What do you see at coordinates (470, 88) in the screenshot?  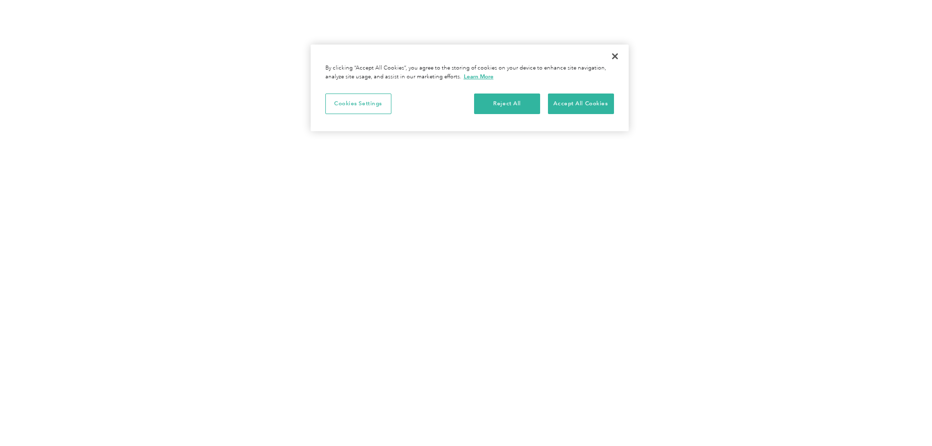 I see `div: Privacy` at bounding box center [470, 88].